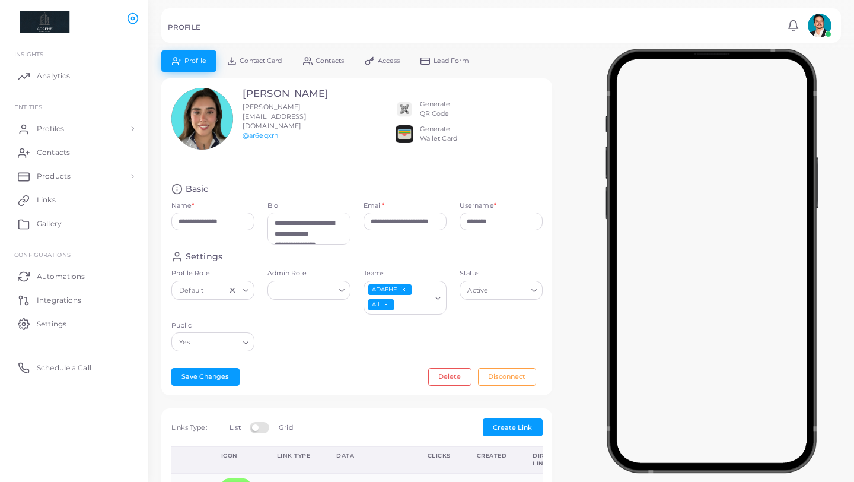 Image resolution: width=854 pixels, height=482 pixels. What do you see at coordinates (50, 129) in the screenshot?
I see `span: Profiles` at bounding box center [50, 129].